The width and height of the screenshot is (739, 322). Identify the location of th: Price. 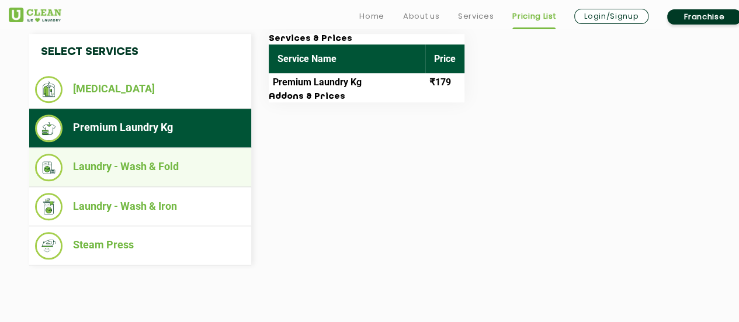
(445, 58).